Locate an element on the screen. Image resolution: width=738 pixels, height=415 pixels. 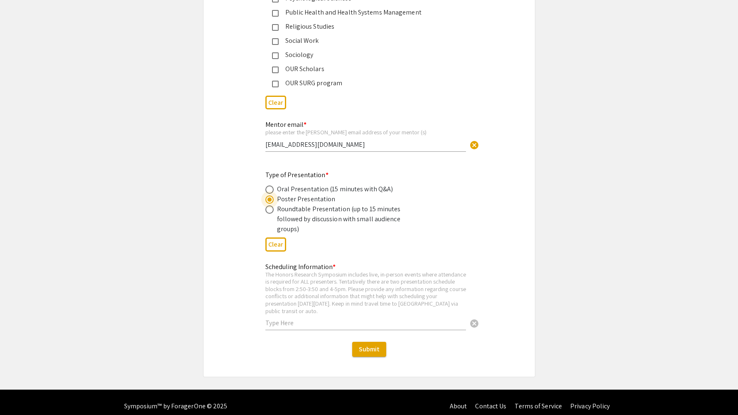
a: Terms of Service is located at coordinates (538, 405).